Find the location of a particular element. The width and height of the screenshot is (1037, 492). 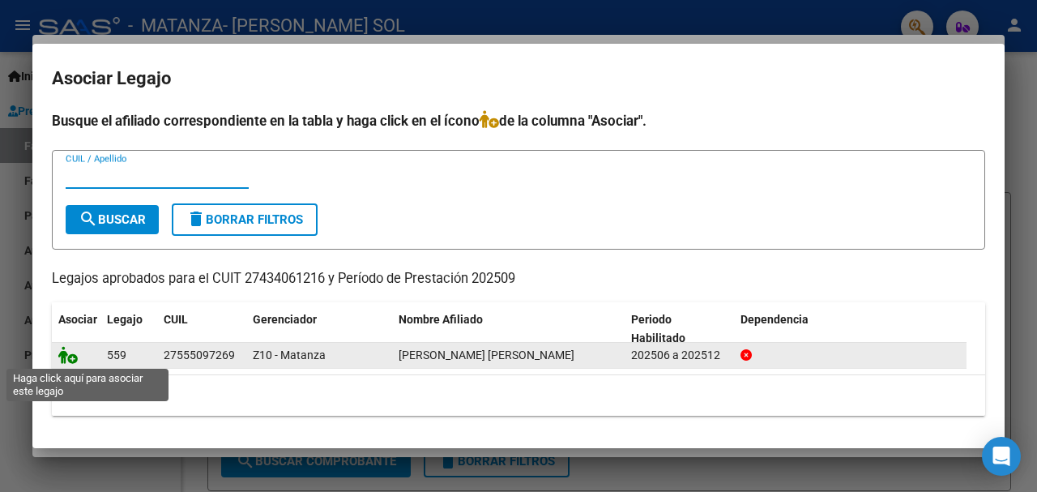

span: Buscar is located at coordinates (112, 219).